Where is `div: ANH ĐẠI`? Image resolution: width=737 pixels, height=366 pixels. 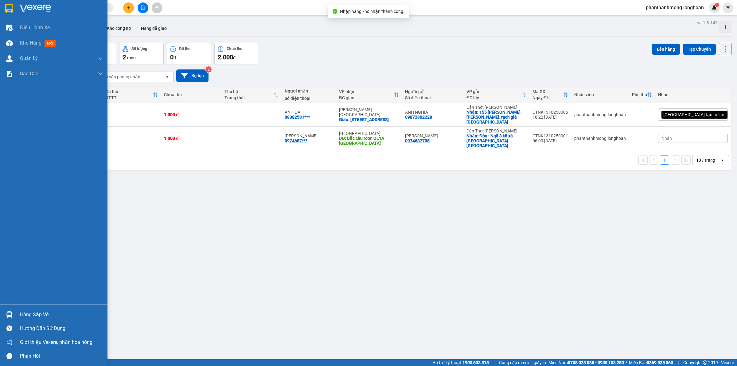
div: ANH ĐẠI is located at coordinates (309, 112).